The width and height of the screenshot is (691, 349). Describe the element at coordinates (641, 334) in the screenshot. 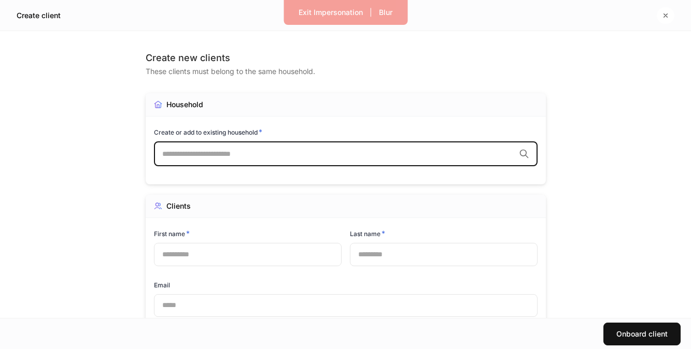

I see `button: Onboard client` at that location.